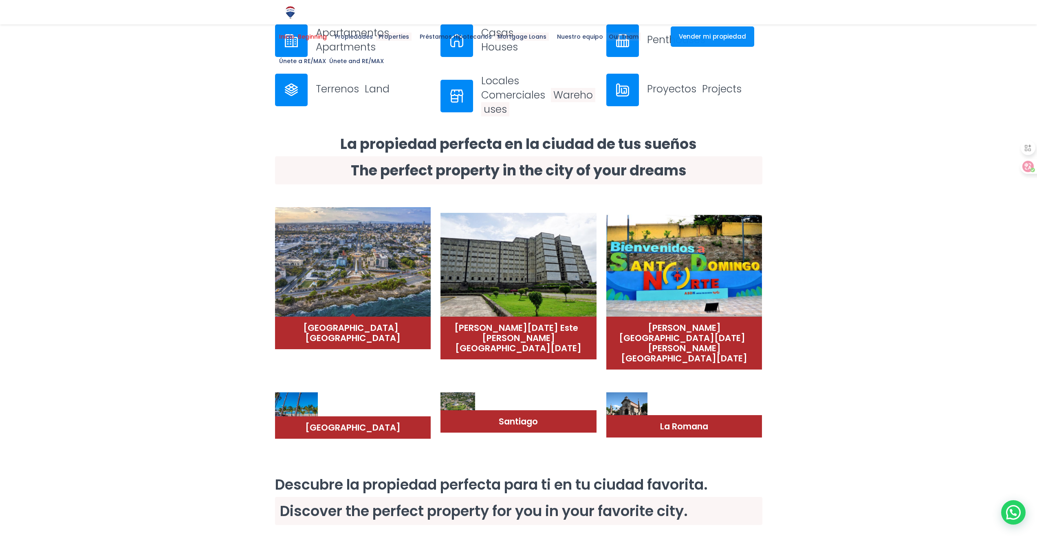 The width and height of the screenshot is (1037, 536). Describe the element at coordinates (353, 262) in the screenshot. I see `img: Distrito Nacional (2)` at that location.